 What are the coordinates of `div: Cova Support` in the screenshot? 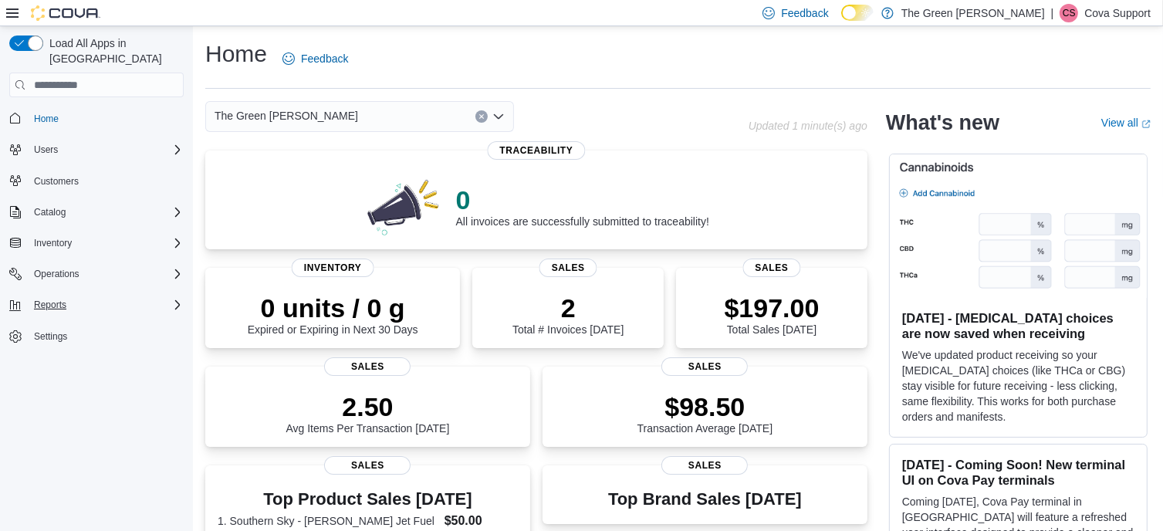 It's located at (1069, 13).